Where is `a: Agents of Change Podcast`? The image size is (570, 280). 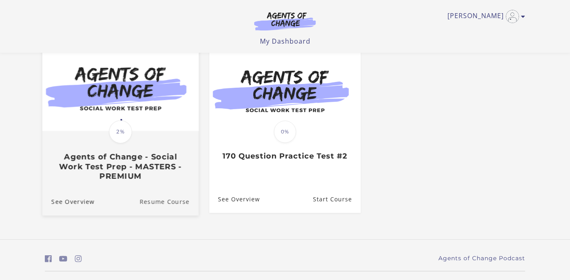
a: Agents of Change Podcast is located at coordinates (482, 258).